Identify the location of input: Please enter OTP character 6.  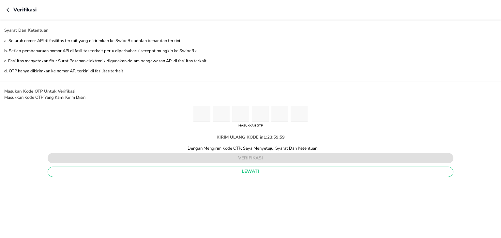
(299, 114).